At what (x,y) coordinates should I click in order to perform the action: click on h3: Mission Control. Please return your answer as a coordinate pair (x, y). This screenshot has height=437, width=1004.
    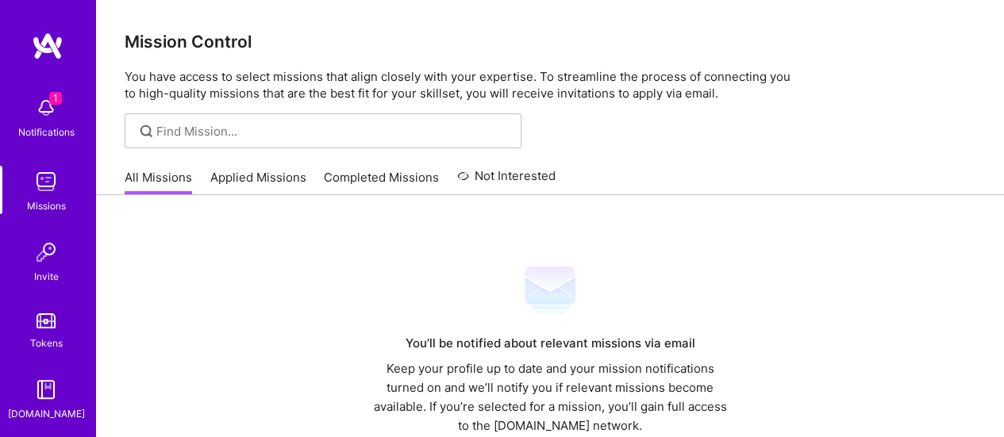
    Looking at the image, I should click on (550, 41).